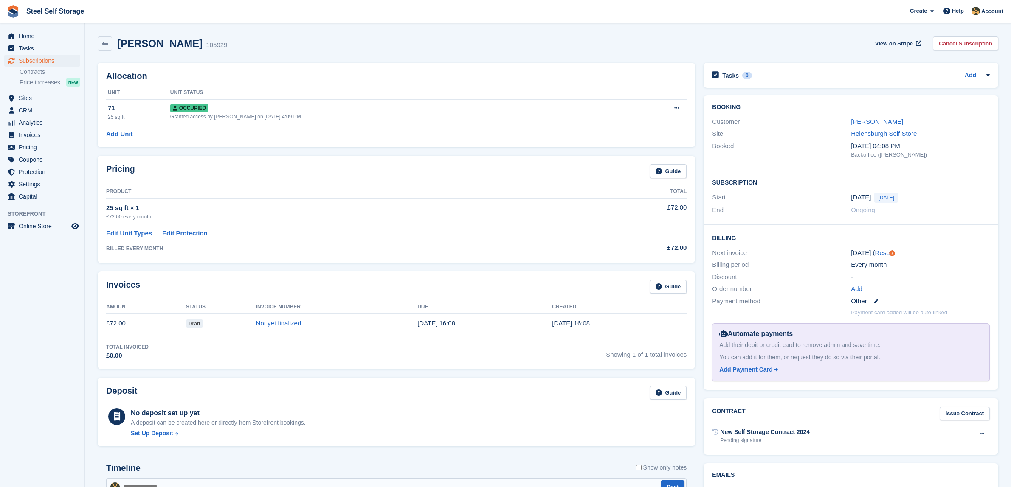  I want to click on span: Price increases, so click(40, 82).